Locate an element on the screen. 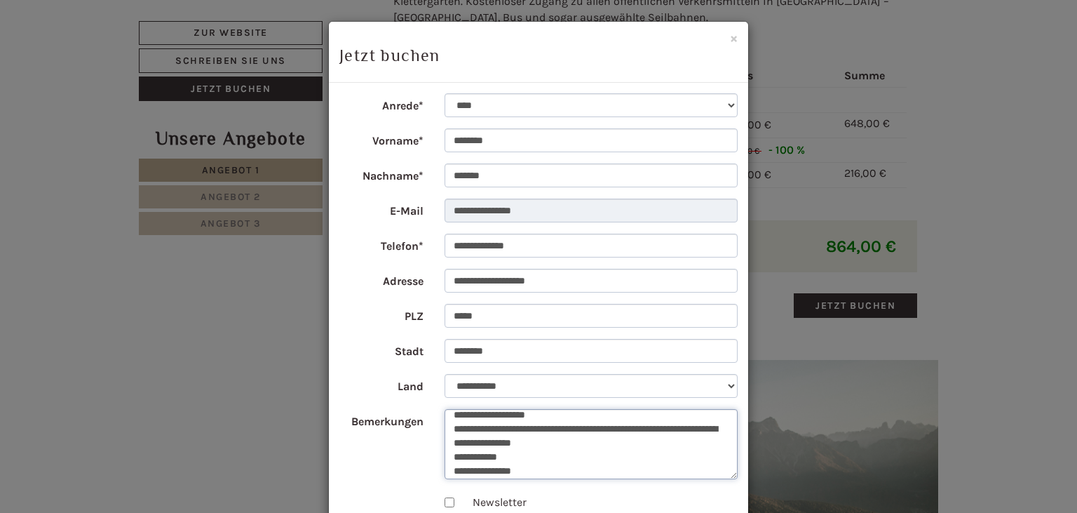  label: Vorname* is located at coordinates (382, 139).